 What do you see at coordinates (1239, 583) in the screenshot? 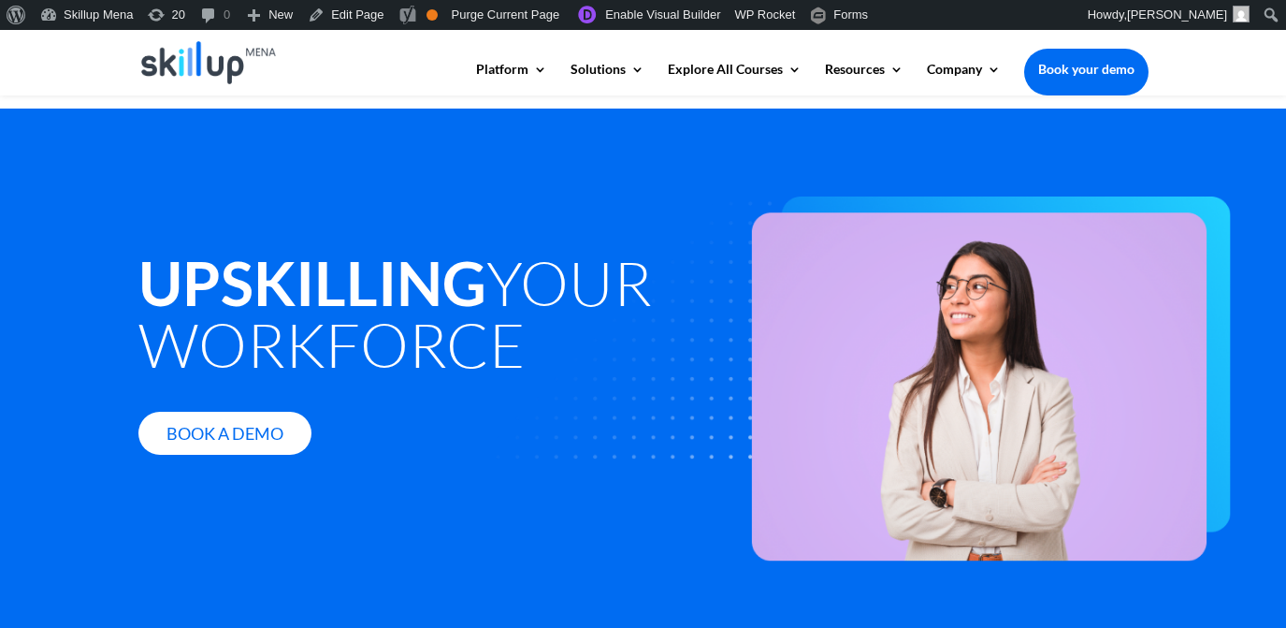
I see `div: Chat Widget` at bounding box center [1239, 583].